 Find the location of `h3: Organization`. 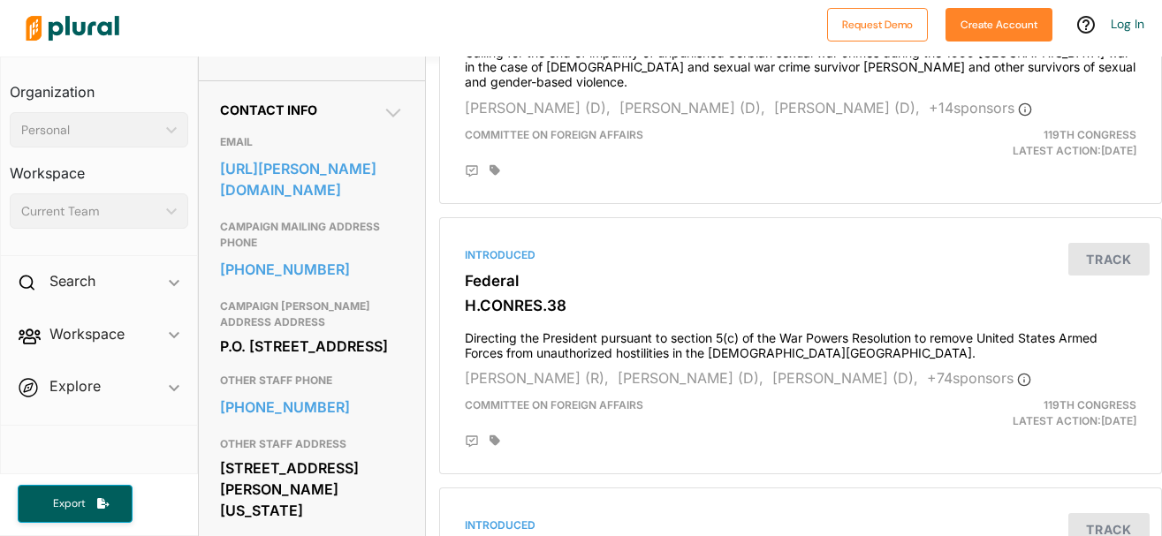

h3: Organization is located at coordinates (99, 86).